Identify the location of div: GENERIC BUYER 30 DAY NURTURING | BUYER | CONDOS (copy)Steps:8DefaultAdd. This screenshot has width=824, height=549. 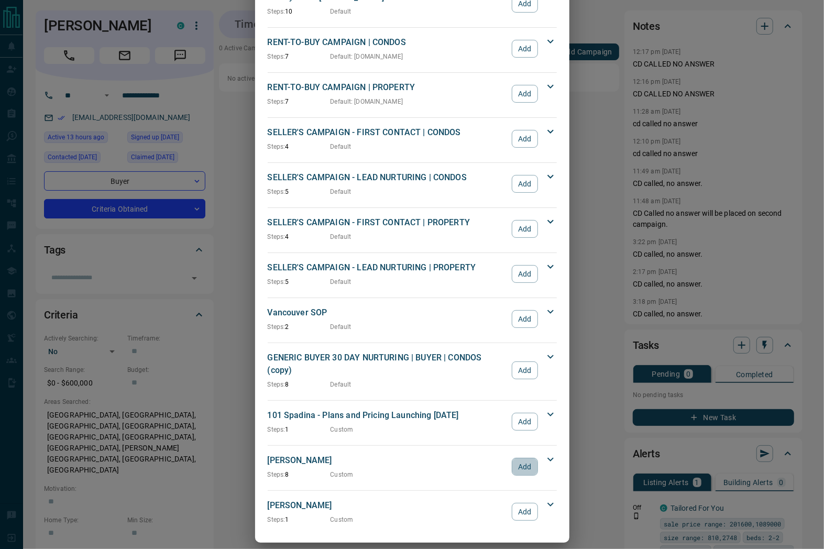
(412, 370).